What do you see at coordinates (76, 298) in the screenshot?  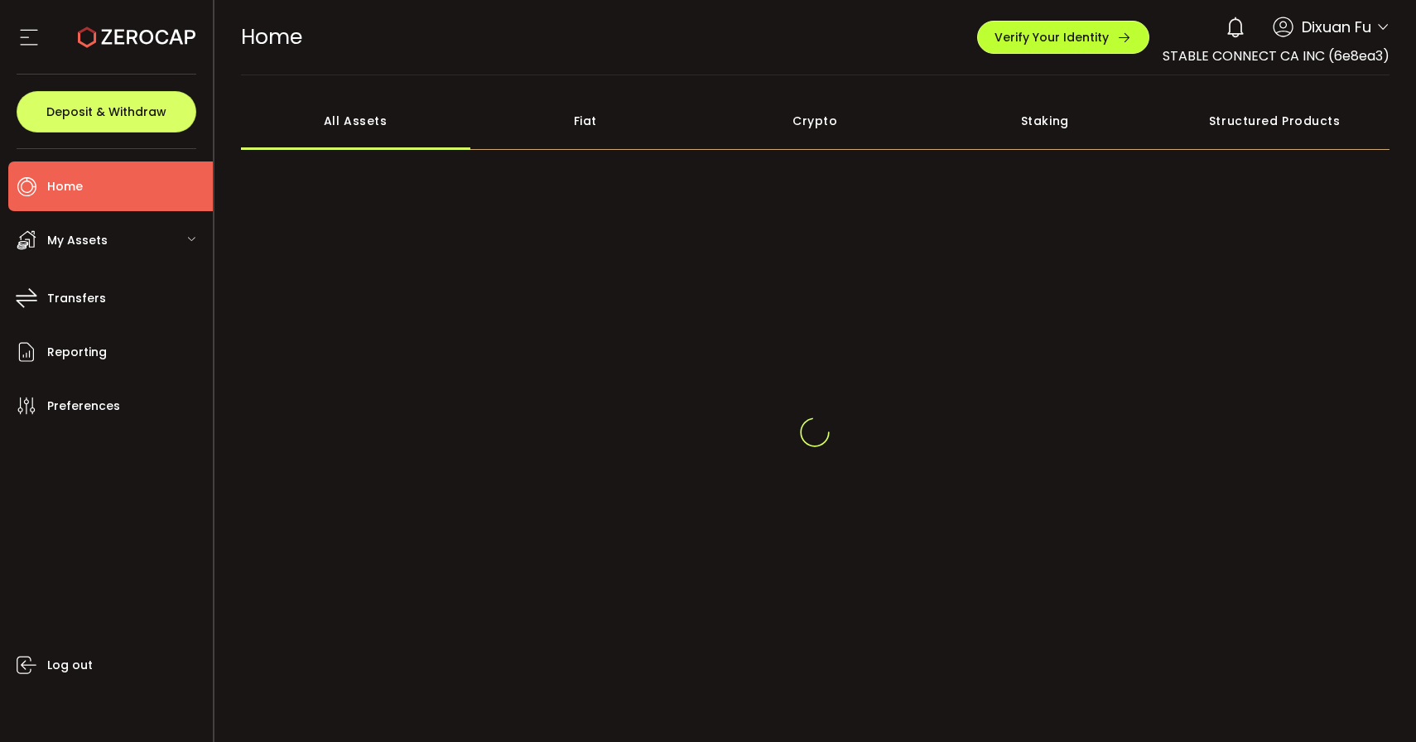 I see `span: Transfers` at bounding box center [76, 298].